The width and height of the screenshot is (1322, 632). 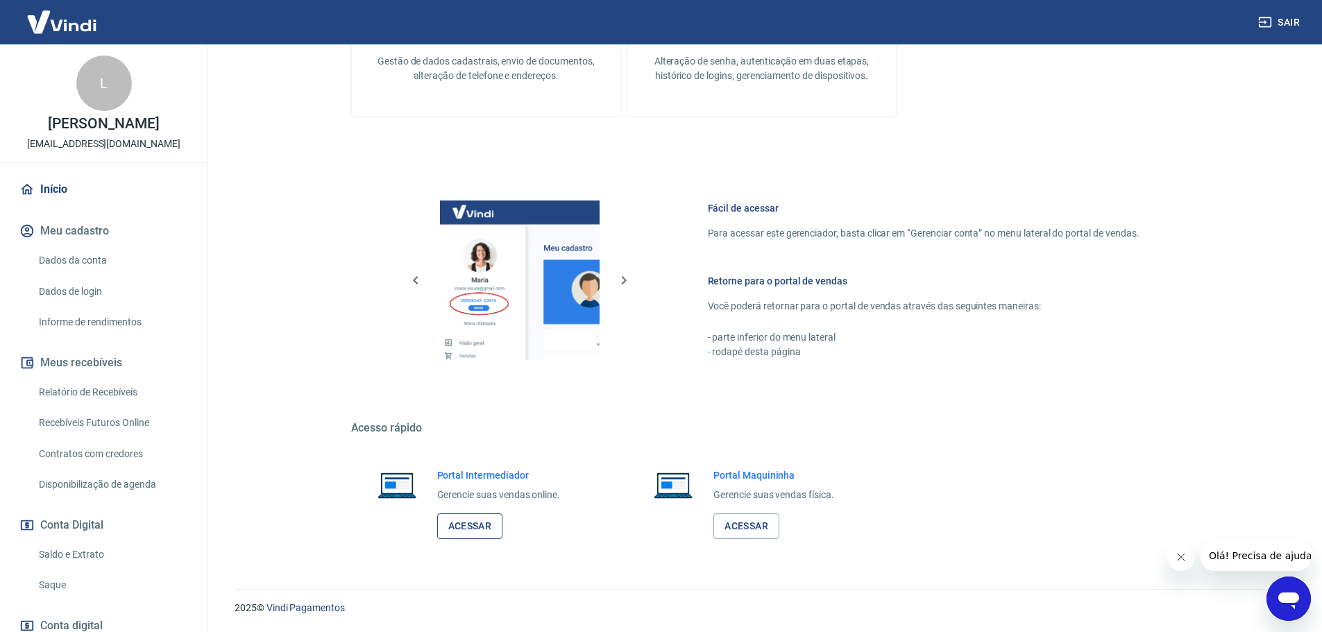 What do you see at coordinates (924, 208) in the screenshot?
I see `h6: Fácil de acessar` at bounding box center [924, 208].